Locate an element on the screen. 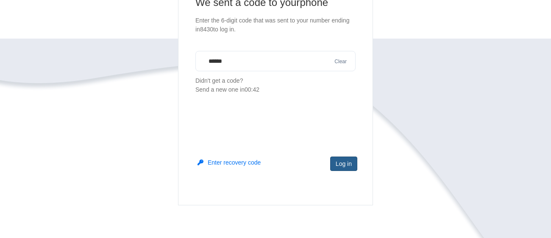 The height and width of the screenshot is (238, 551). button: Log in is located at coordinates (344, 164).